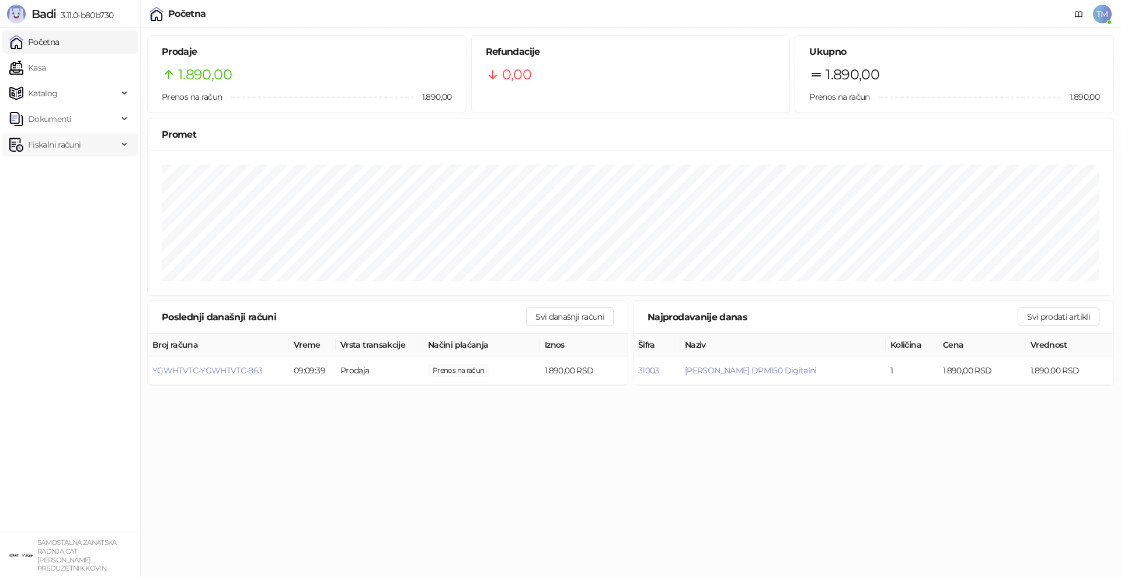  I want to click on td: 09:09:39, so click(312, 371).